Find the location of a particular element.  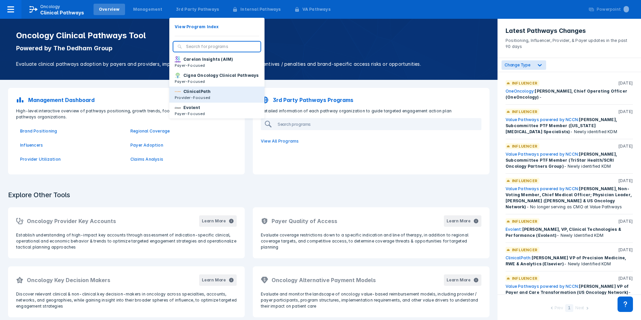

p: Provider Utilization is located at coordinates (71, 159).